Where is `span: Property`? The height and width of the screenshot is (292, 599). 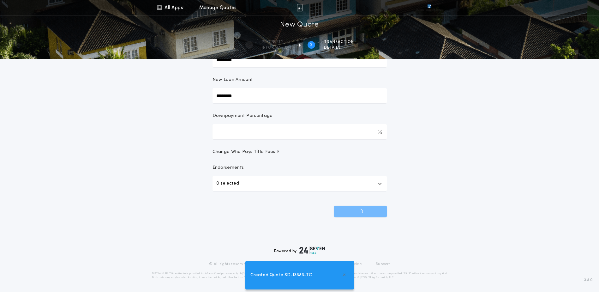
span: Property is located at coordinates (276, 42).